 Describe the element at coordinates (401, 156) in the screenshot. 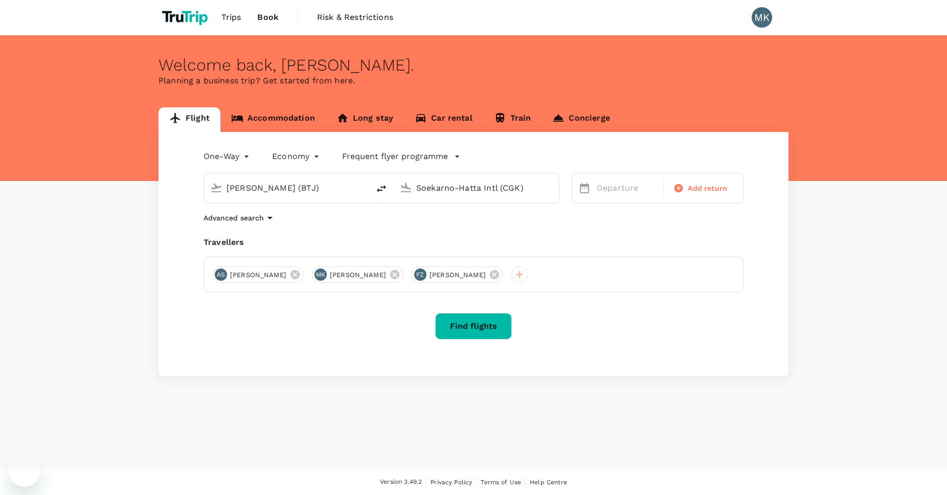

I see `button: Frequent flyer programme` at that location.